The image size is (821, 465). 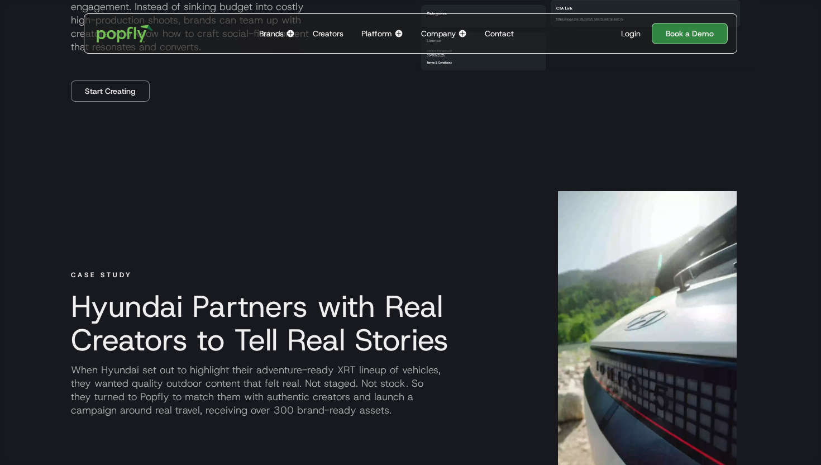 I want to click on div: Platform, so click(x=376, y=34).